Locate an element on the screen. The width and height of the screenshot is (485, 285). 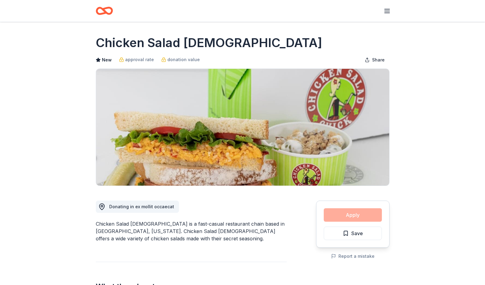
a: donation value is located at coordinates (181, 60).